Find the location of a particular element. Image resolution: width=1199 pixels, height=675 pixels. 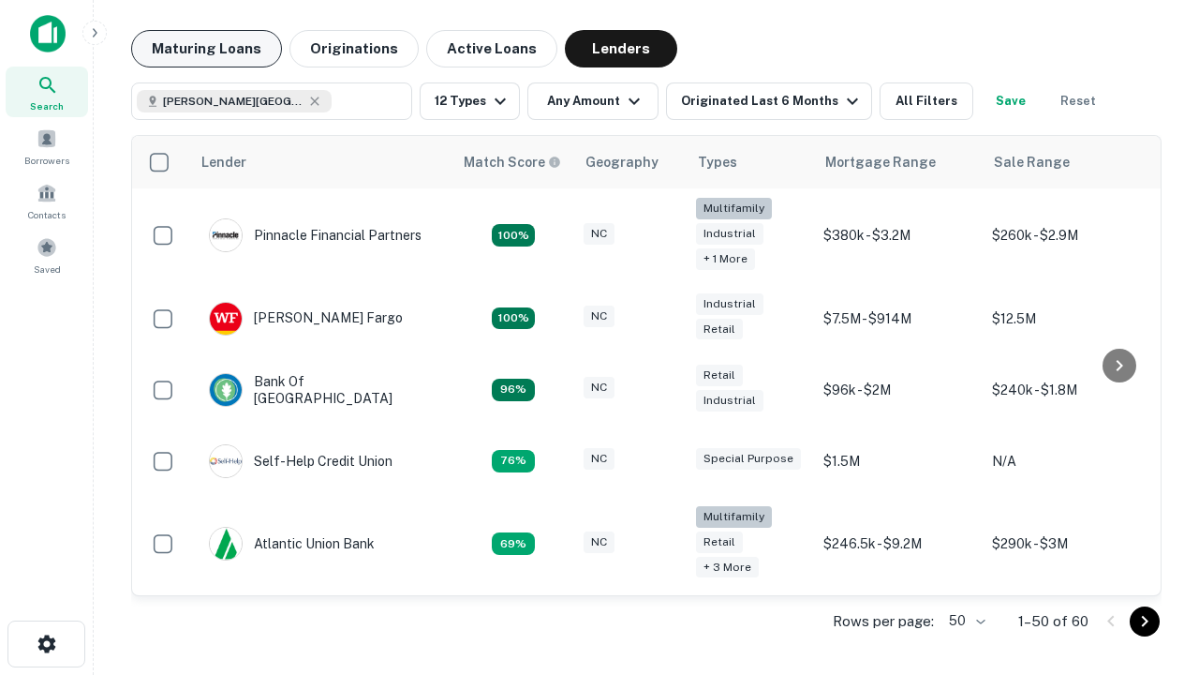

button: 12 Types is located at coordinates (469, 101).